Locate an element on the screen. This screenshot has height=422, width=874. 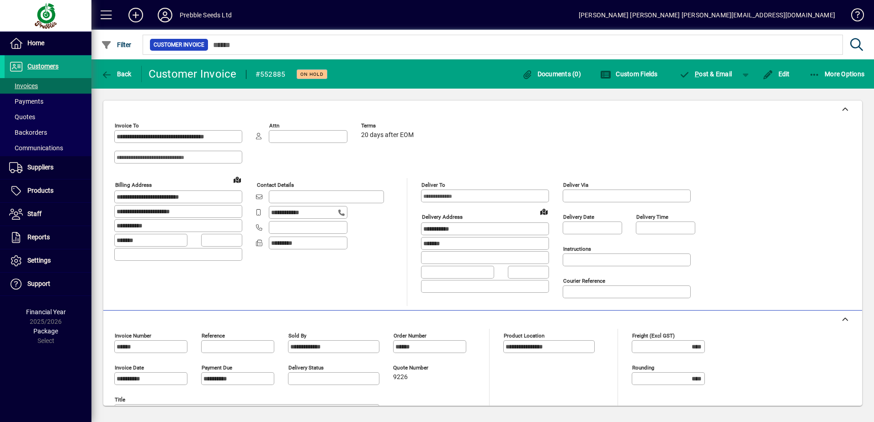
span: Payments is located at coordinates (26, 101).